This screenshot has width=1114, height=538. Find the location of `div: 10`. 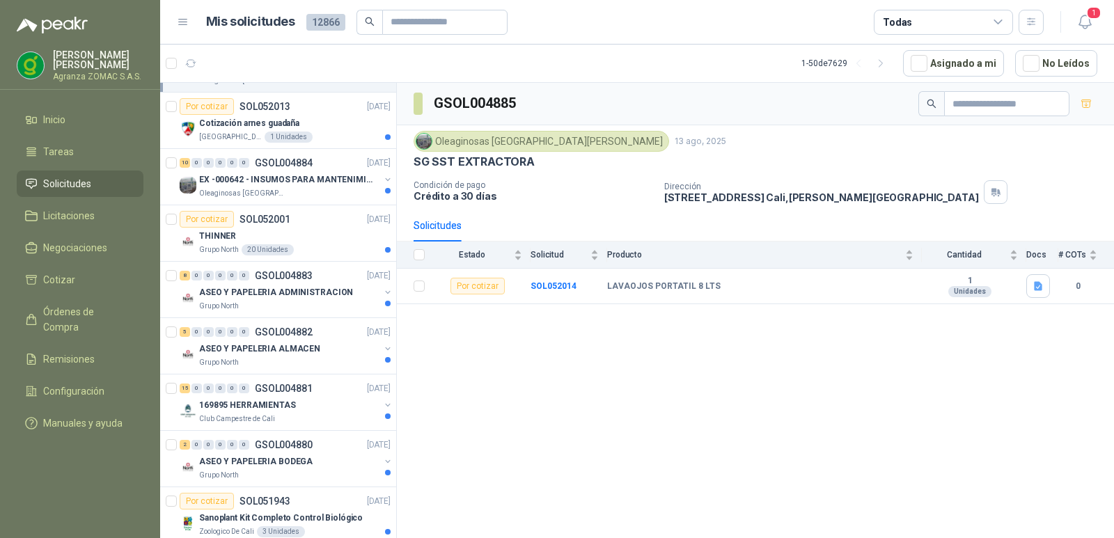

div: 10 is located at coordinates (185, 163).